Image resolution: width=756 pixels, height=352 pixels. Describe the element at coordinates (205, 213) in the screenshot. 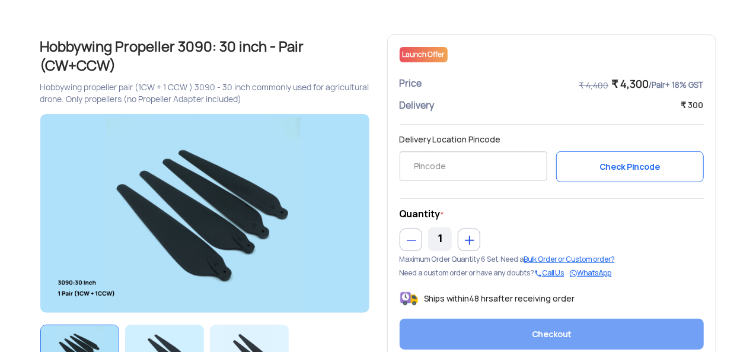

I see `img: spare_part` at that location.